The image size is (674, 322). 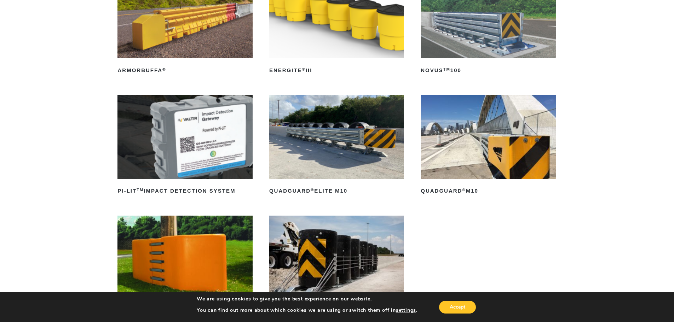 I want to click on a: QuadGuard®M10, so click(x=488, y=146).